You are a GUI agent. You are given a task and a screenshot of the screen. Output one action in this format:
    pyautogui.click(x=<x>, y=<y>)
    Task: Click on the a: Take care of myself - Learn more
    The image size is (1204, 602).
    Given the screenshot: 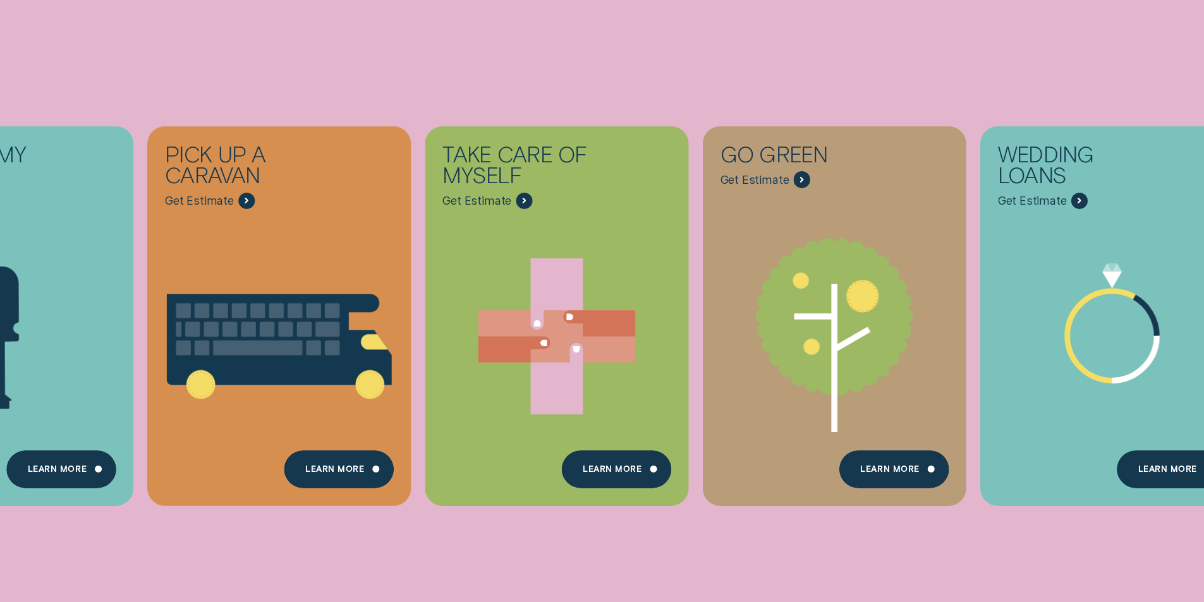 What is the action you would take?
    pyautogui.click(x=557, y=310)
    